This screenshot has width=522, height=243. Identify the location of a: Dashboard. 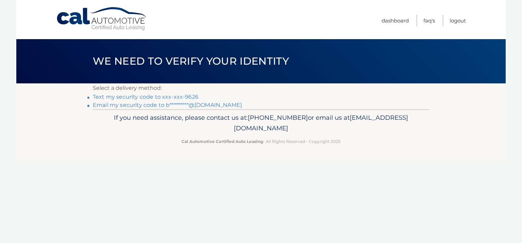
(395, 20).